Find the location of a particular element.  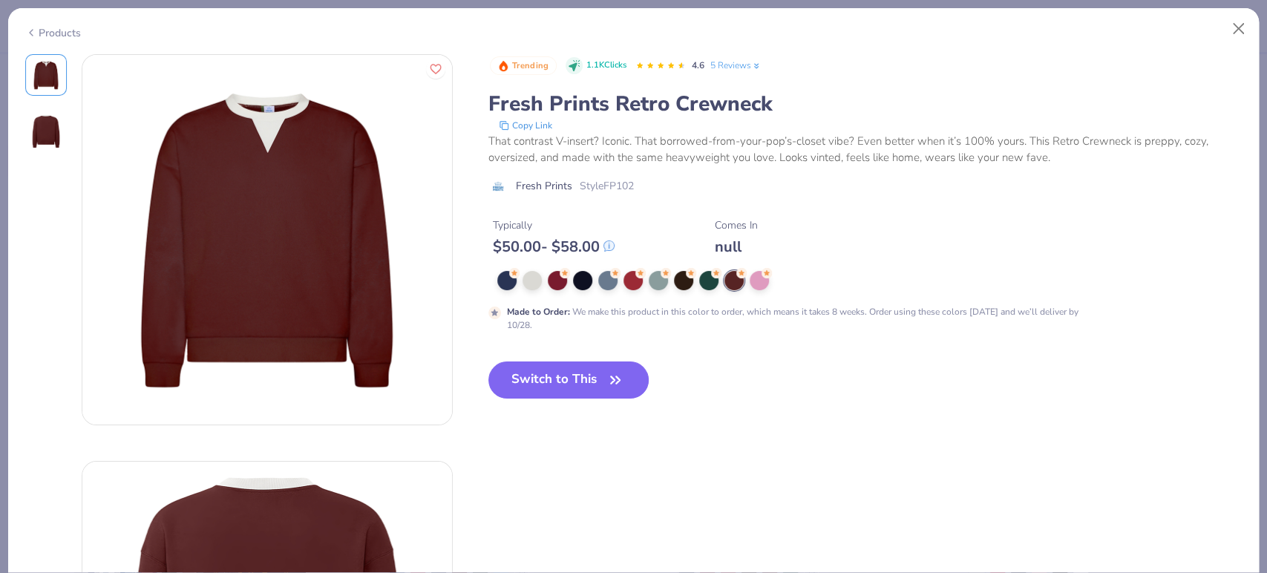

button: Badge Button is located at coordinates (523, 66).